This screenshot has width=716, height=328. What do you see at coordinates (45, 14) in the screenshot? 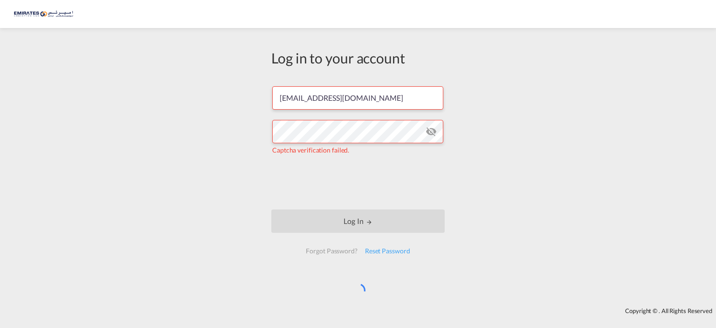
I see `img: c67187802a5a11ec94275b5db69a26e6.png` at bounding box center [45, 14].